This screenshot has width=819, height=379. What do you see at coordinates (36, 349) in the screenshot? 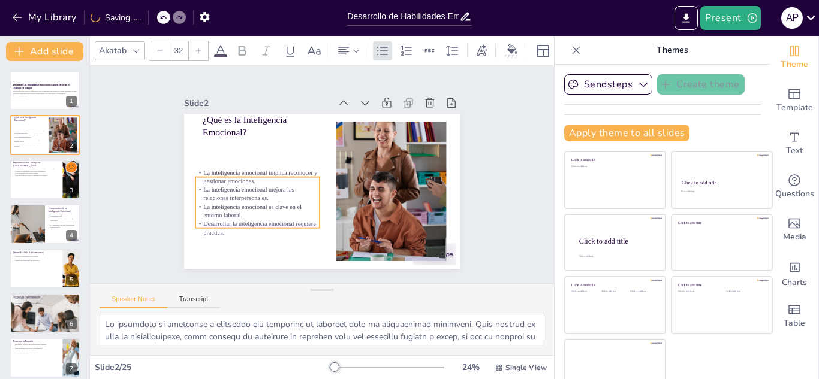
I see `p: Crea un ambiente inclusivo y comprensivo.` at bounding box center [36, 349].